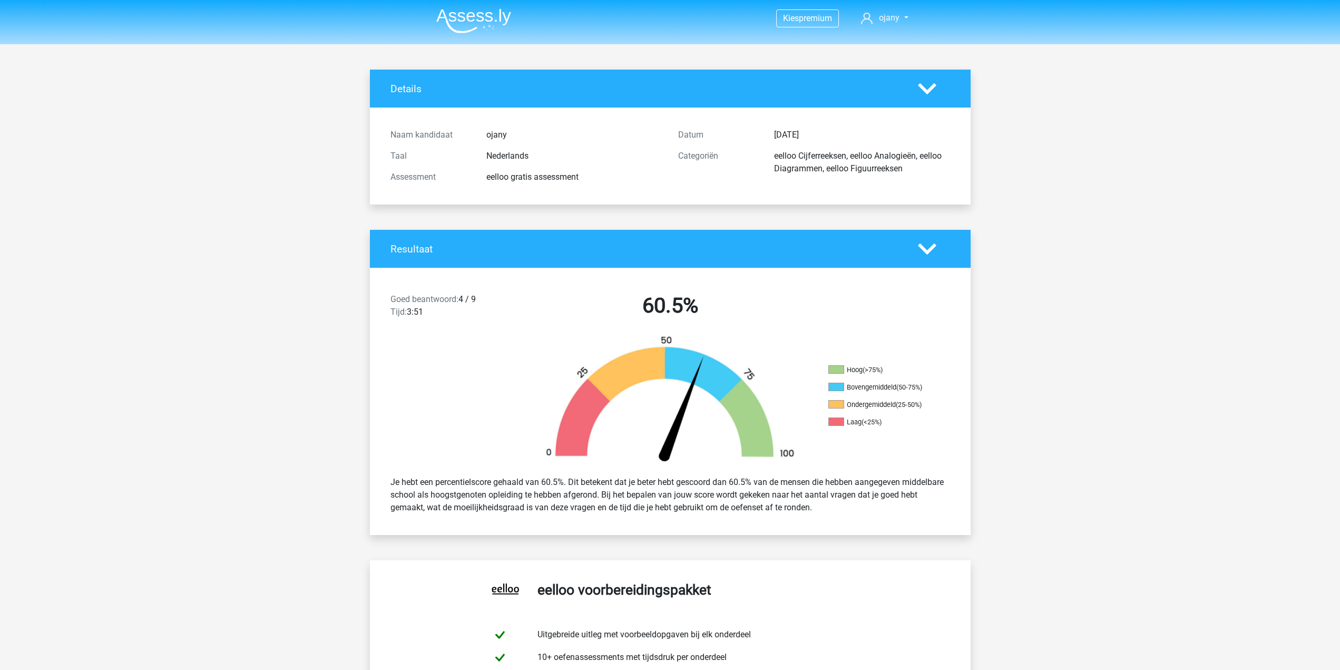 The width and height of the screenshot is (1340, 670). I want to click on div: eelloo Cijferreeksen, eelloo Analogieën, eelloo Diagrammen, eelloo Figuurreeksen, so click(862, 162).